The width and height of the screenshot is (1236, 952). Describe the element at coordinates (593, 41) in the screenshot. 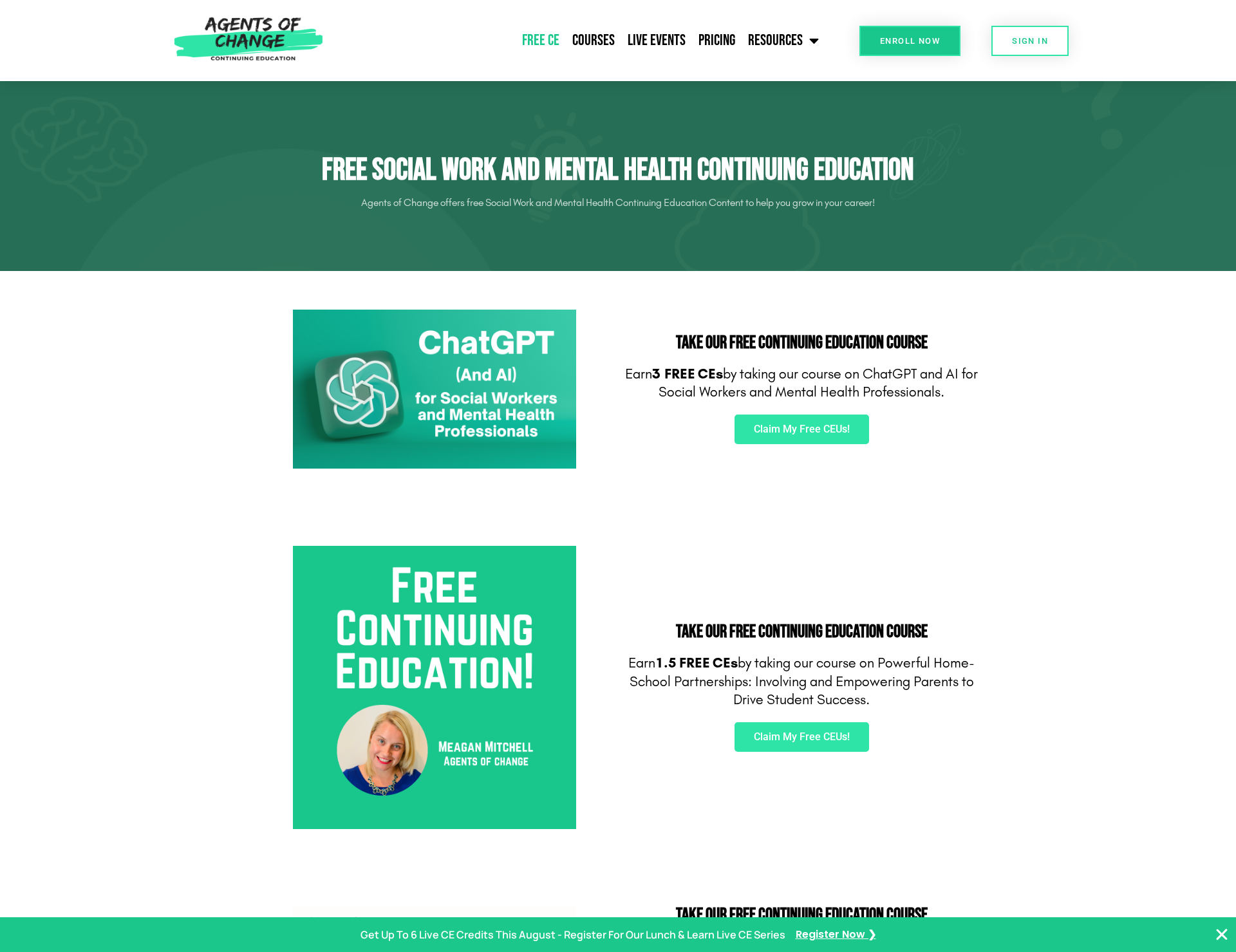

I see `a: Courses` at that location.